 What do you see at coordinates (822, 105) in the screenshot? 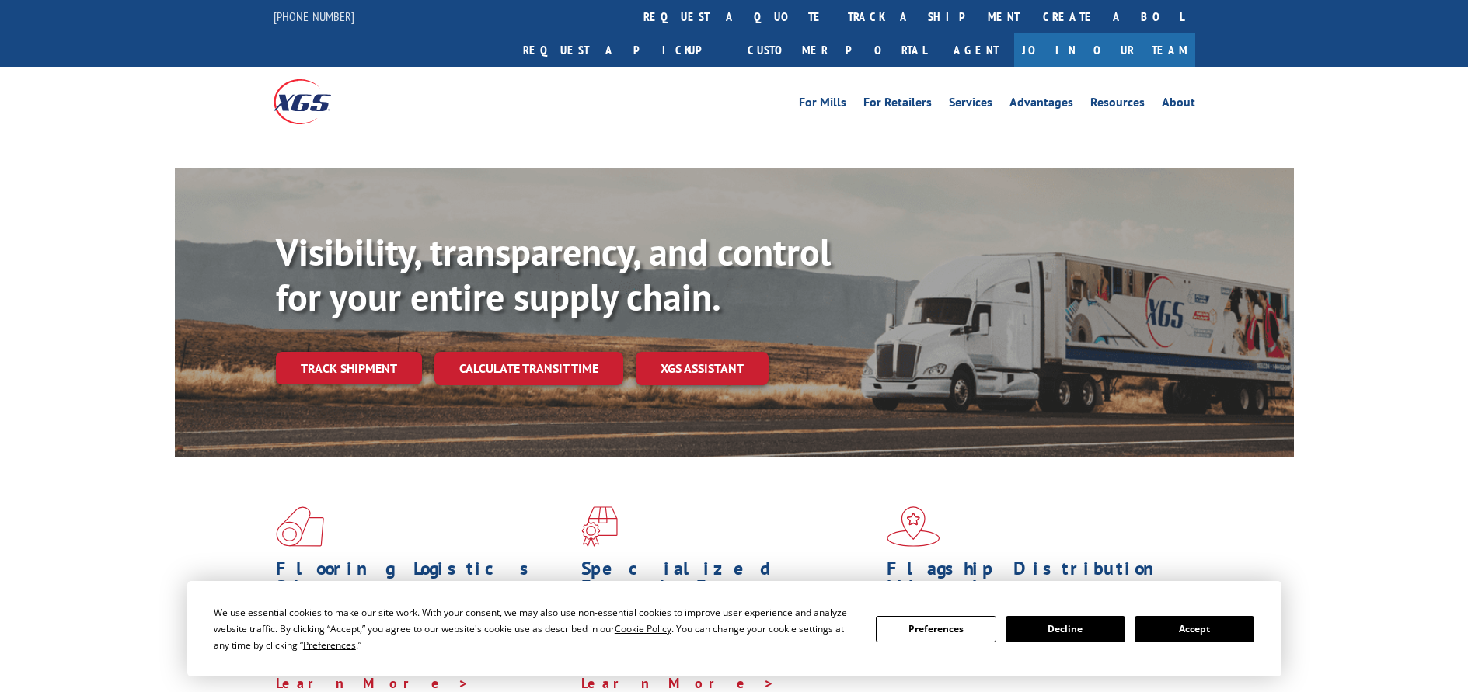
I see `a: For Mills` at bounding box center [822, 105].